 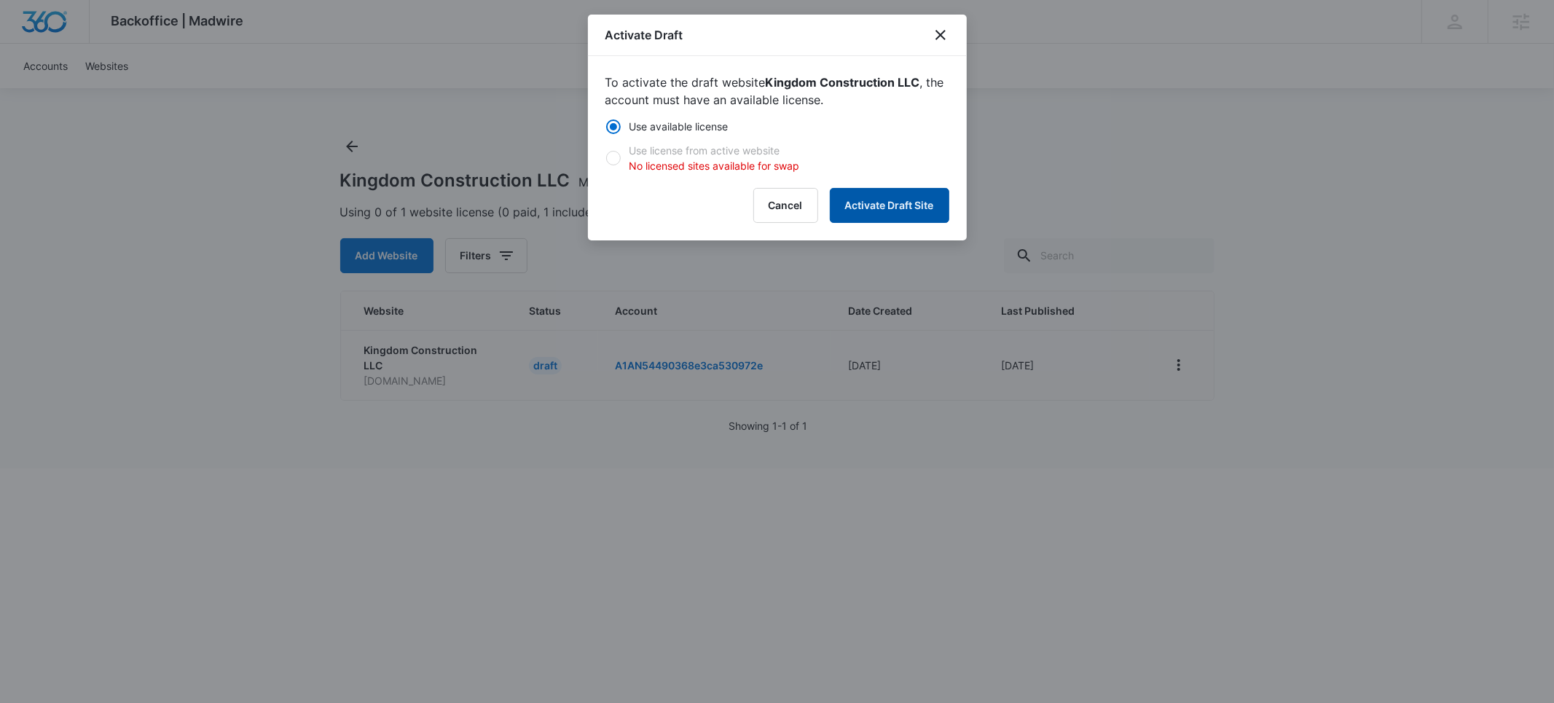 What do you see at coordinates (715, 158) in the screenshot?
I see `div: Use license from active website` at bounding box center [715, 158].